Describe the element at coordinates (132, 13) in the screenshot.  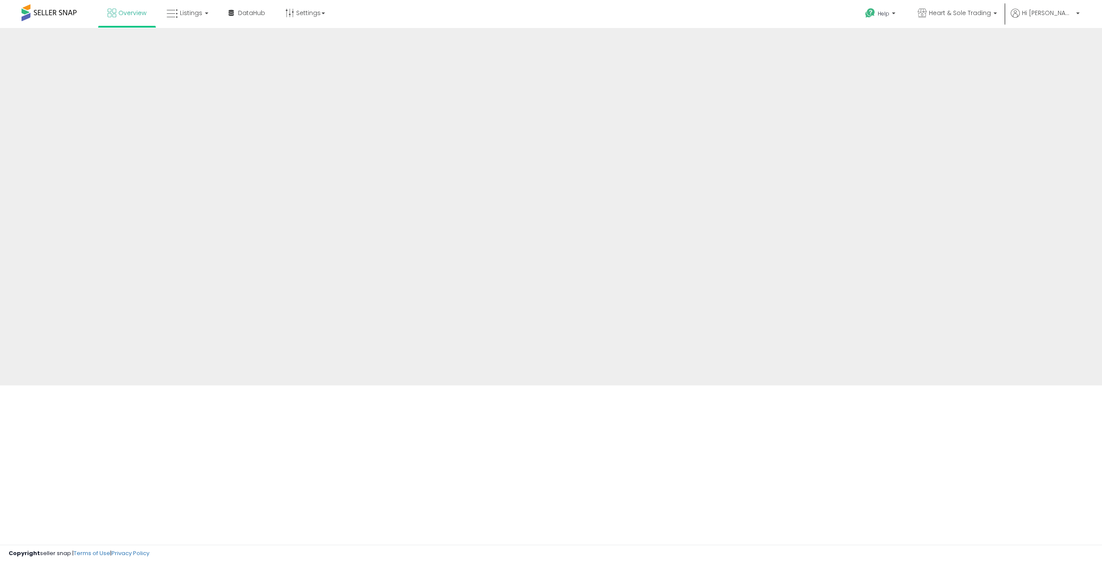
I see `span: Overview` at that location.